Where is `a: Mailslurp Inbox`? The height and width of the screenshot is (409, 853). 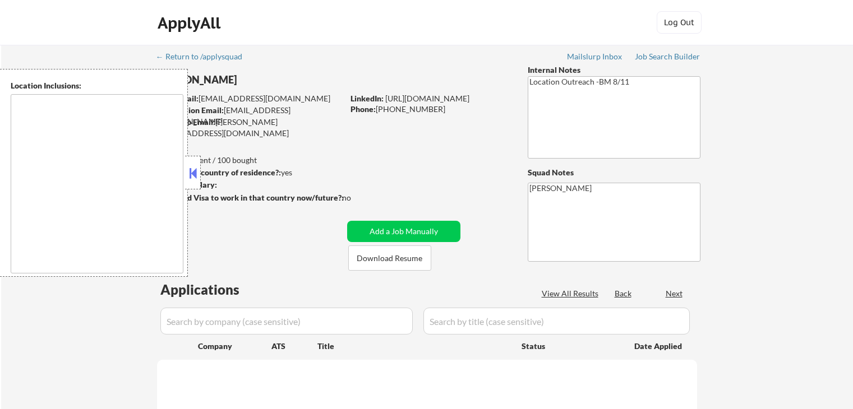 a: Mailslurp Inbox is located at coordinates (595, 58).